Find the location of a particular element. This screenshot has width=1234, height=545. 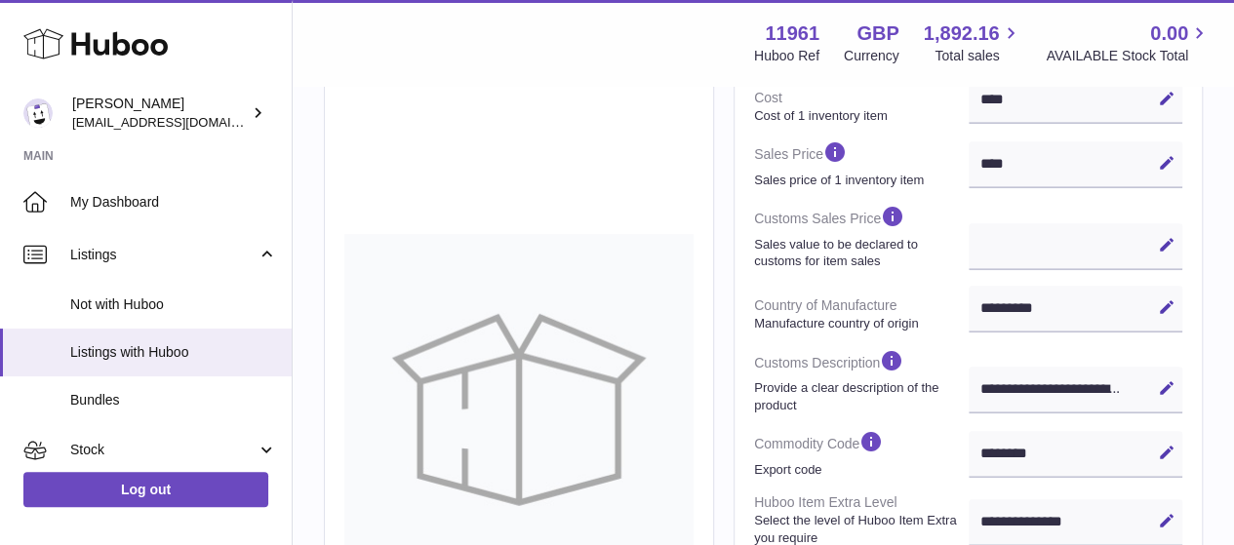

strong: Provide a clear description of the product is located at coordinates (858, 396).